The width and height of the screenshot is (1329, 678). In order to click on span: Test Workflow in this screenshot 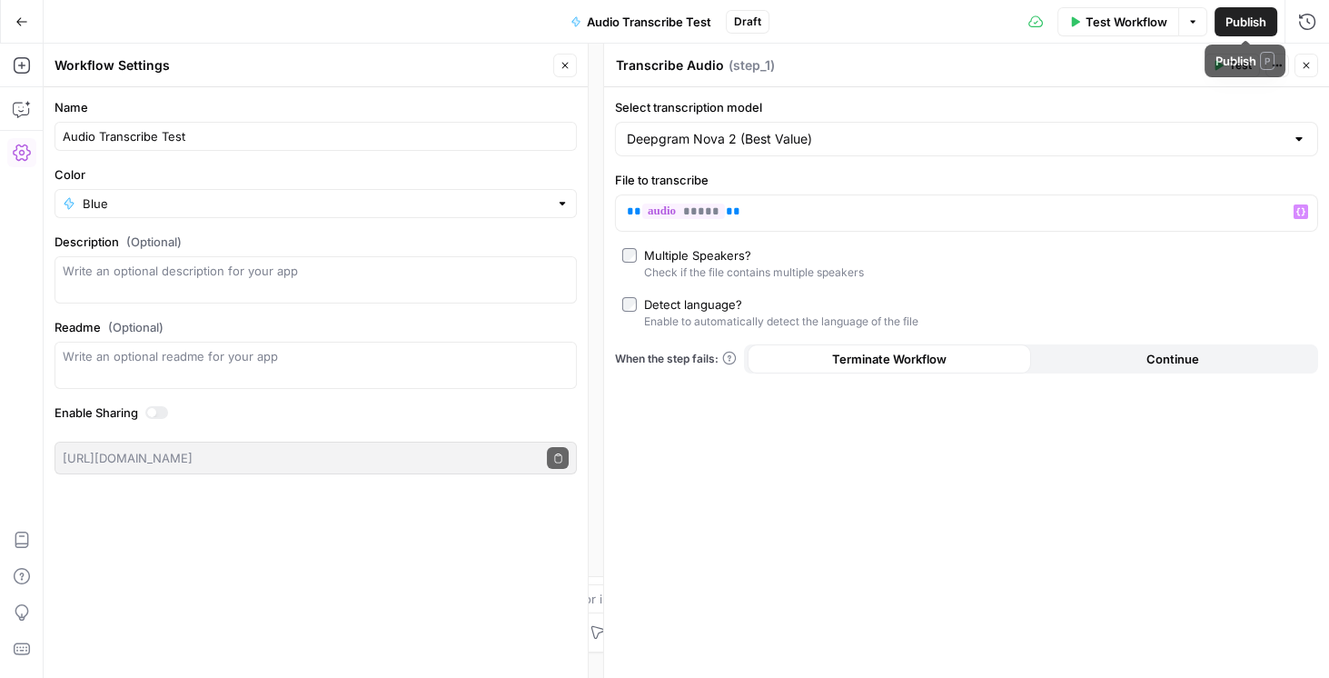, I will do `click(1126, 22)`.